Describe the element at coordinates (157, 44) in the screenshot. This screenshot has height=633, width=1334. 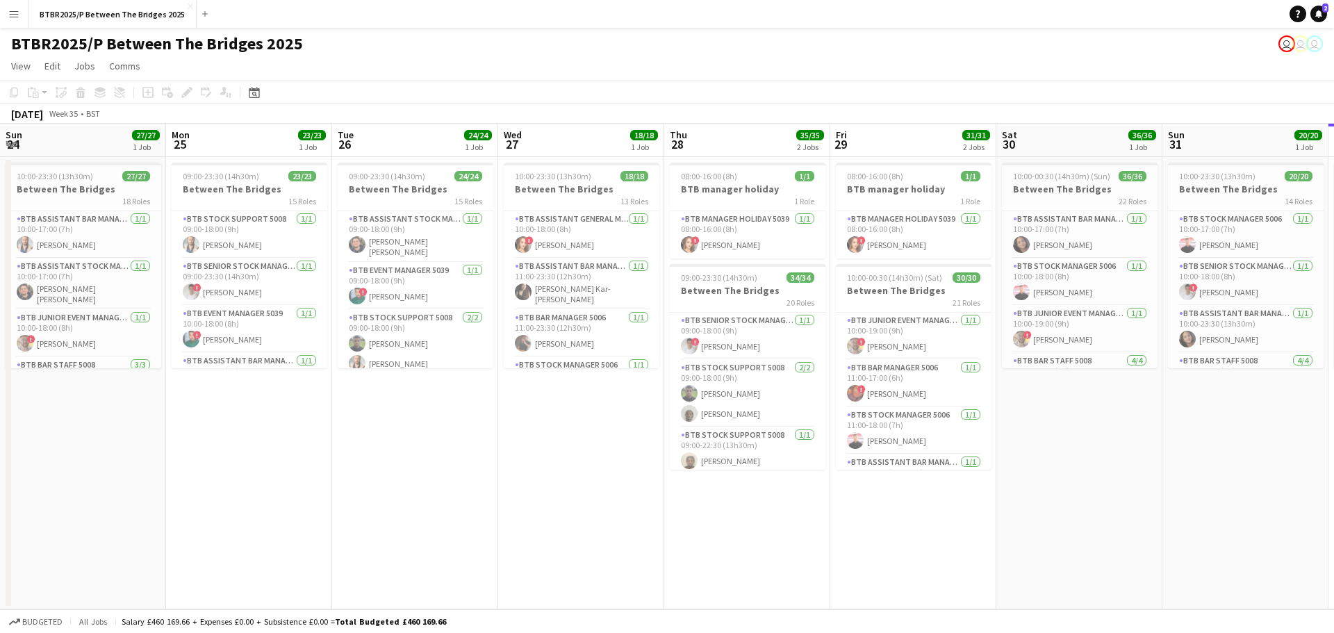
I see `h1: BTBR2025/P Between The Bridges 2025` at that location.